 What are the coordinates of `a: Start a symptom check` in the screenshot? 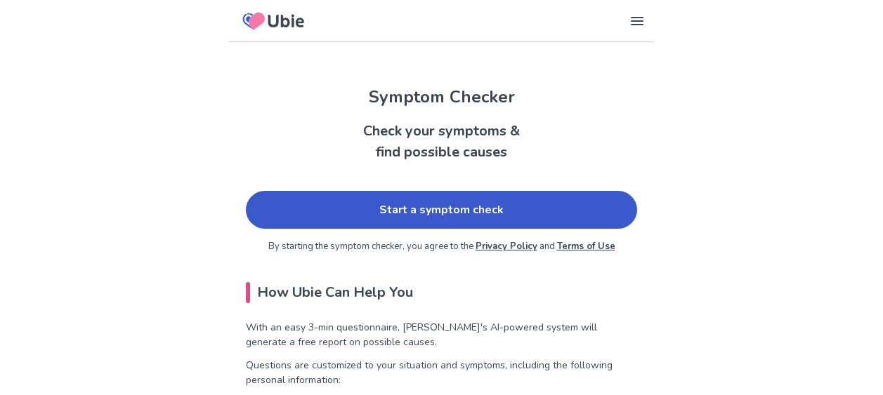 It's located at (441, 210).